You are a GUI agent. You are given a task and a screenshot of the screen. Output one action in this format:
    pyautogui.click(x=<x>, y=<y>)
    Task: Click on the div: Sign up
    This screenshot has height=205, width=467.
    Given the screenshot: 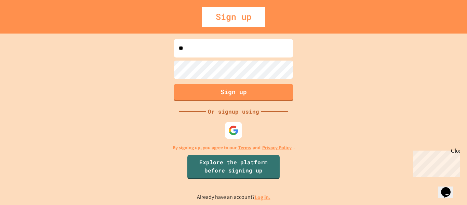 What is the action you would take?
    pyautogui.click(x=233, y=17)
    